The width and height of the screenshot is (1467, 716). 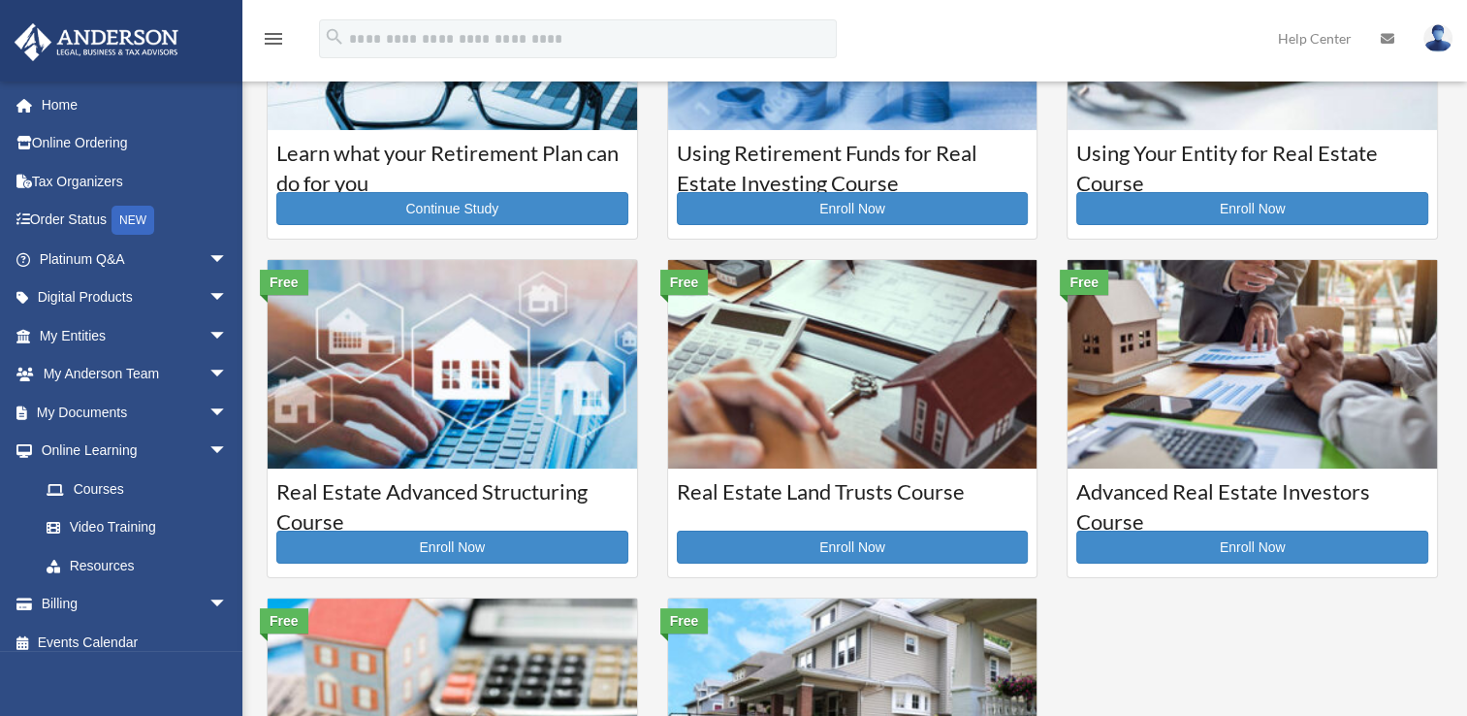 I want to click on h3: Using Retirement Funds for Real Estate Investing Course, so click(x=852, y=163).